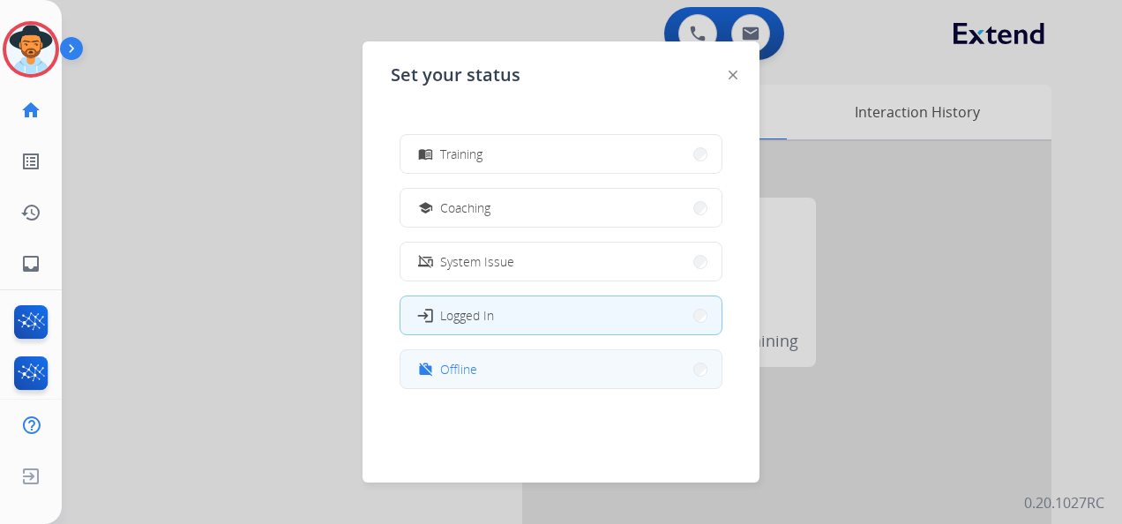  What do you see at coordinates (425, 154) in the screenshot?
I see `mat-icon: menu_book` at bounding box center [425, 154].